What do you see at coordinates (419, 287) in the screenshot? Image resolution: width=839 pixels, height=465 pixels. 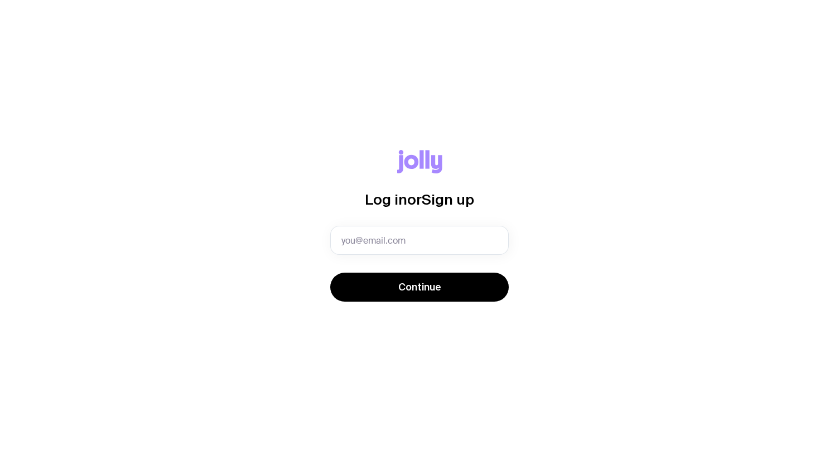 I see `button: Continue` at bounding box center [419, 287].